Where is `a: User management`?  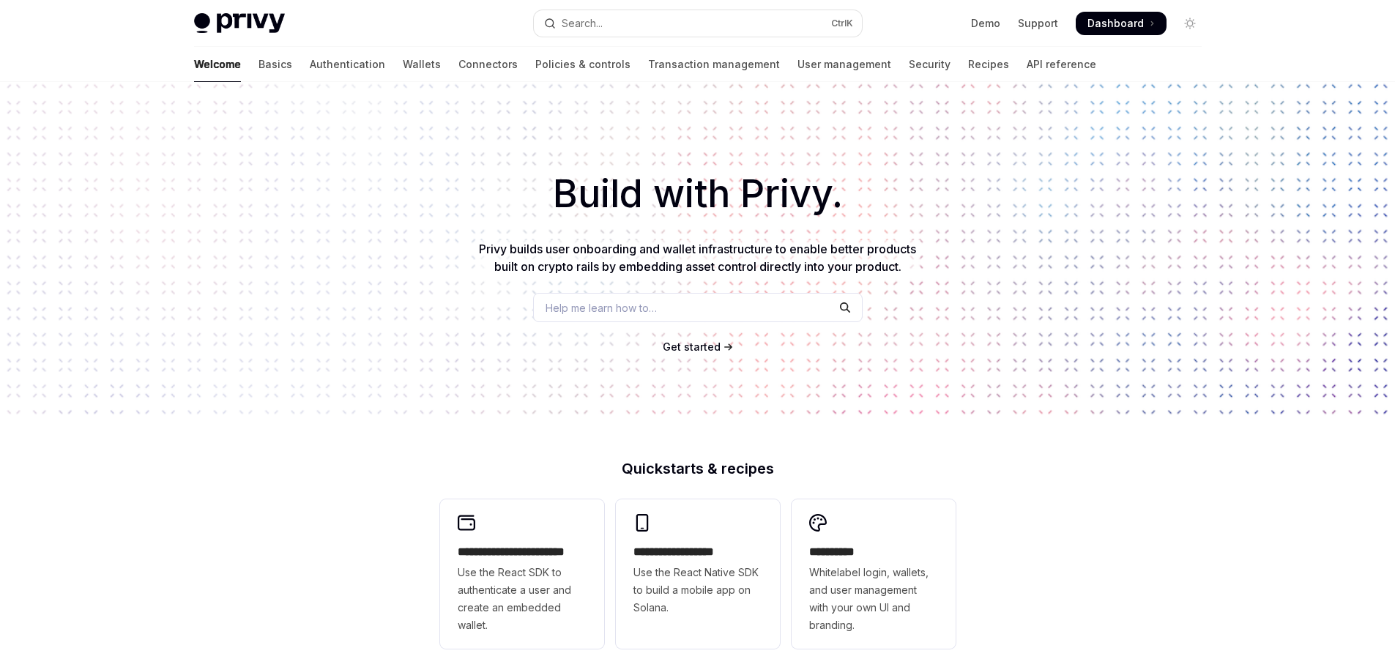 a: User management is located at coordinates (845, 64).